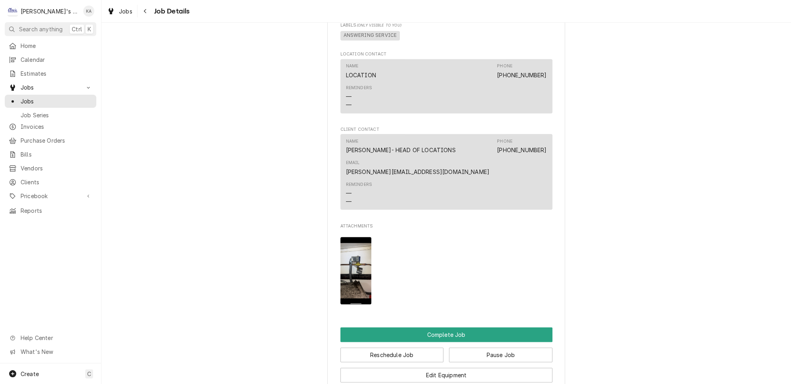 This screenshot has height=384, width=791. I want to click on a: Job Series, so click(50, 115).